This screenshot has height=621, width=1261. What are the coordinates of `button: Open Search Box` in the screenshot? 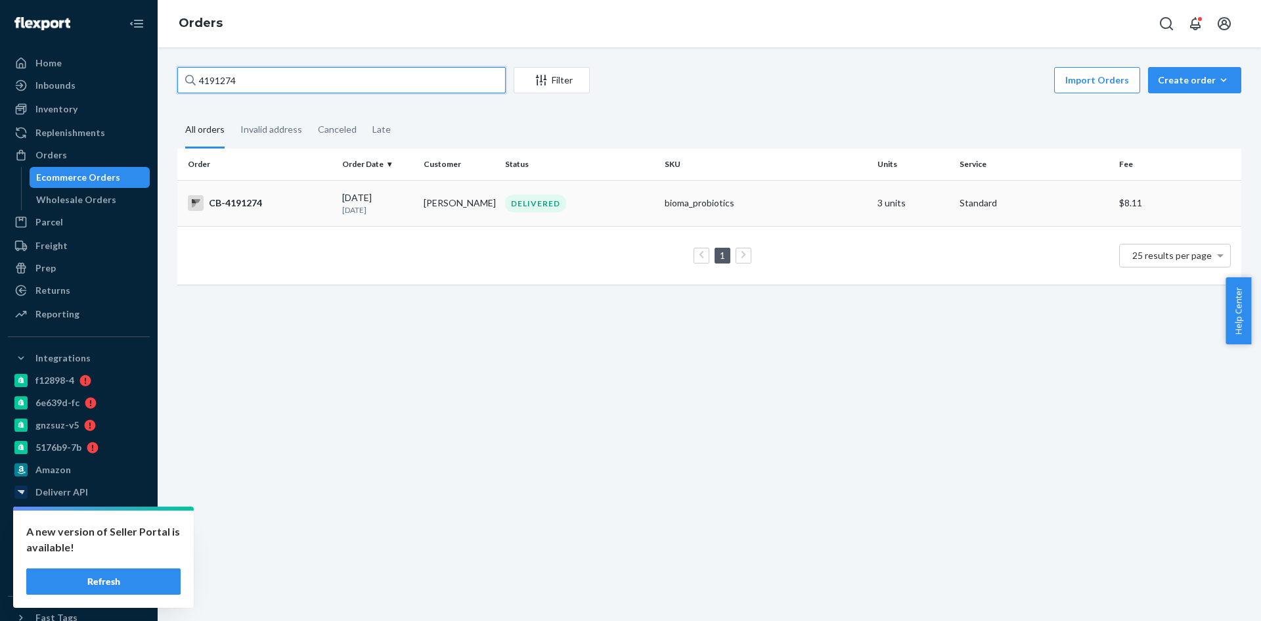 It's located at (1167, 24).